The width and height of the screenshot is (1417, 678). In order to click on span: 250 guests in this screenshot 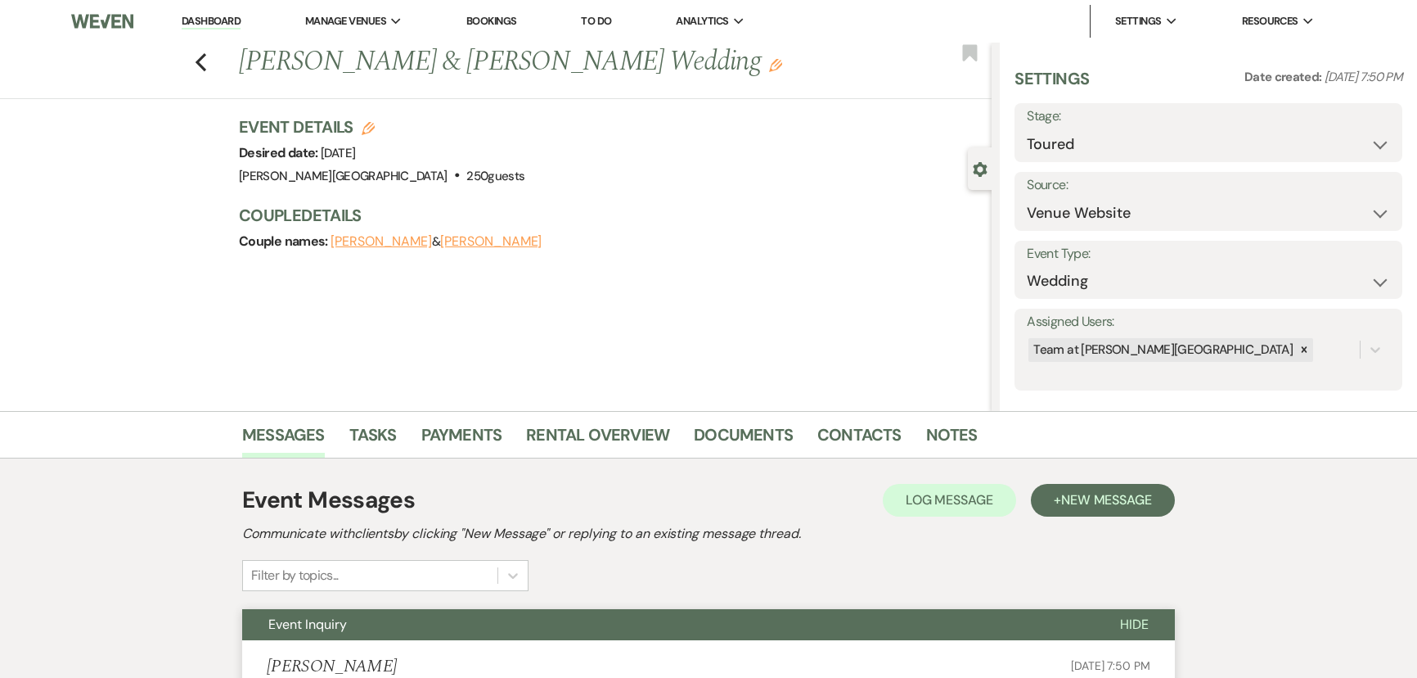, I will do `click(495, 176)`.